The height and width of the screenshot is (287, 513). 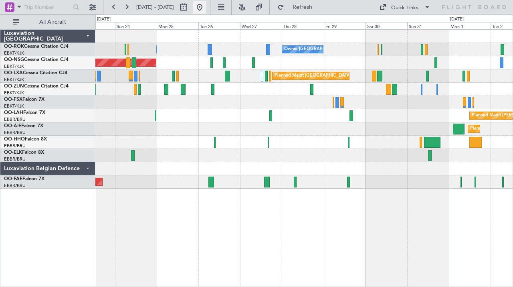 I want to click on span: OO-AIE, so click(x=12, y=126).